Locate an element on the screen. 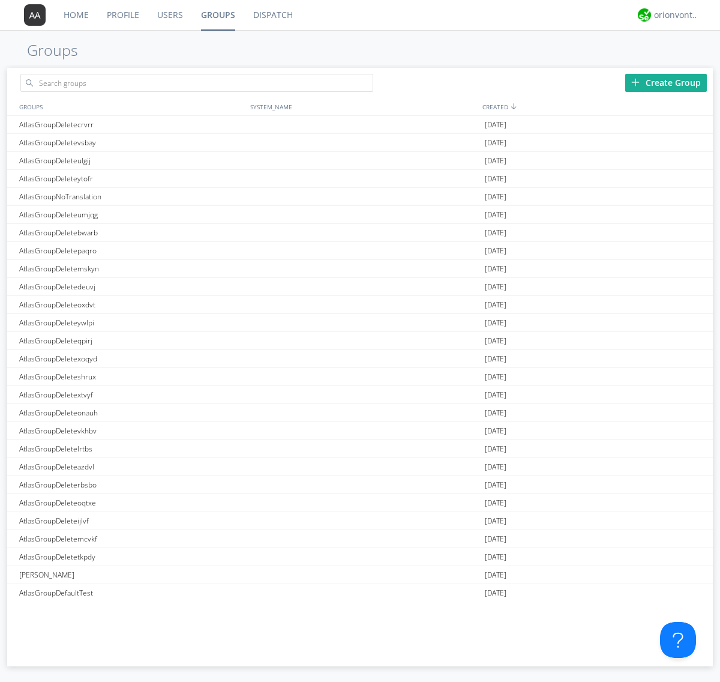  div: AtlasGroupDeleteumjqg is located at coordinates (131, 214).